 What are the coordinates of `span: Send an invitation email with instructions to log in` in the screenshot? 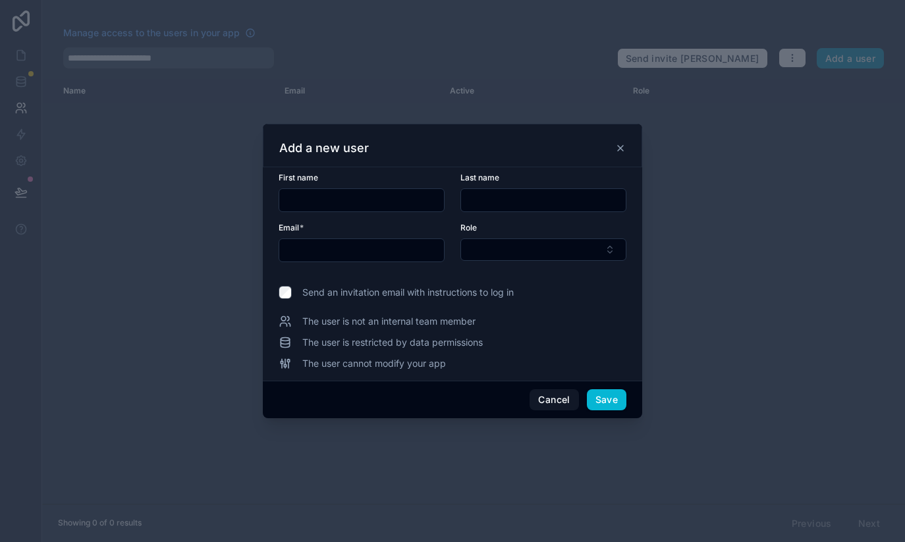 It's located at (408, 292).